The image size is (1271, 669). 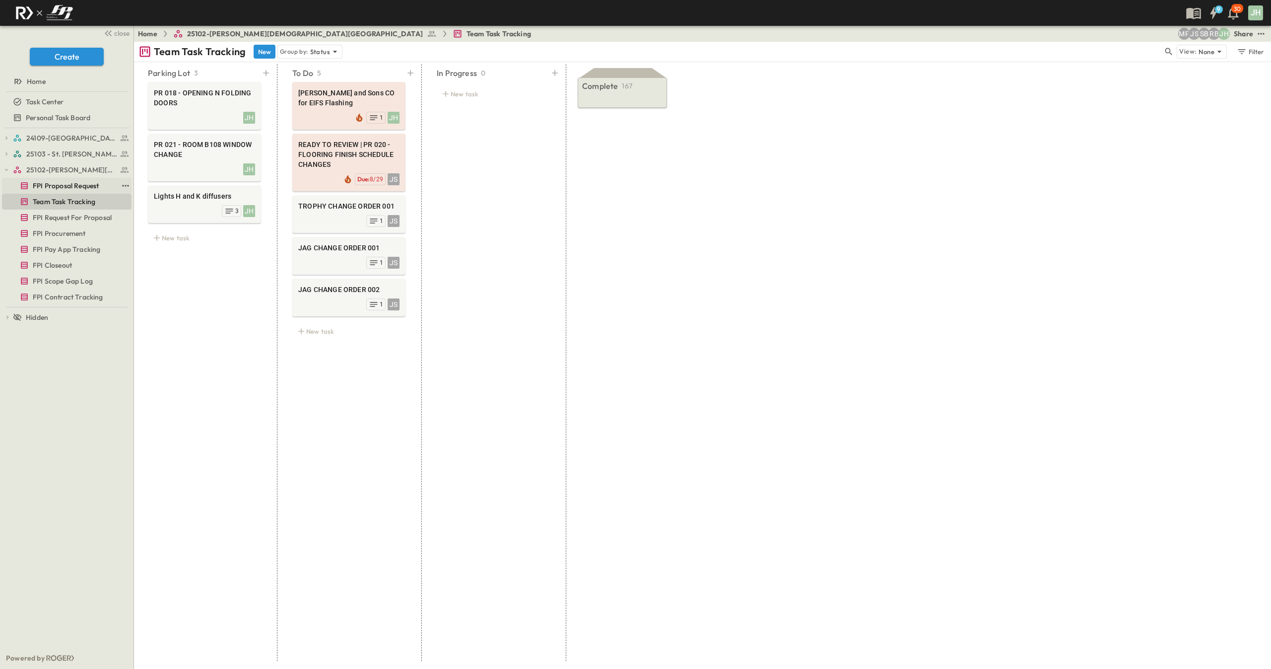 I want to click on div: Share, so click(x=1244, y=34).